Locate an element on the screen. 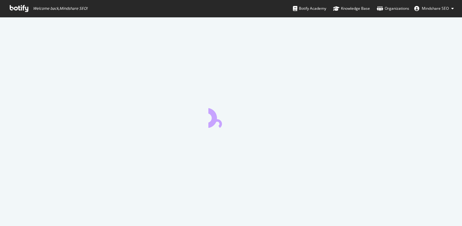  div: animation is located at coordinates (231, 116).